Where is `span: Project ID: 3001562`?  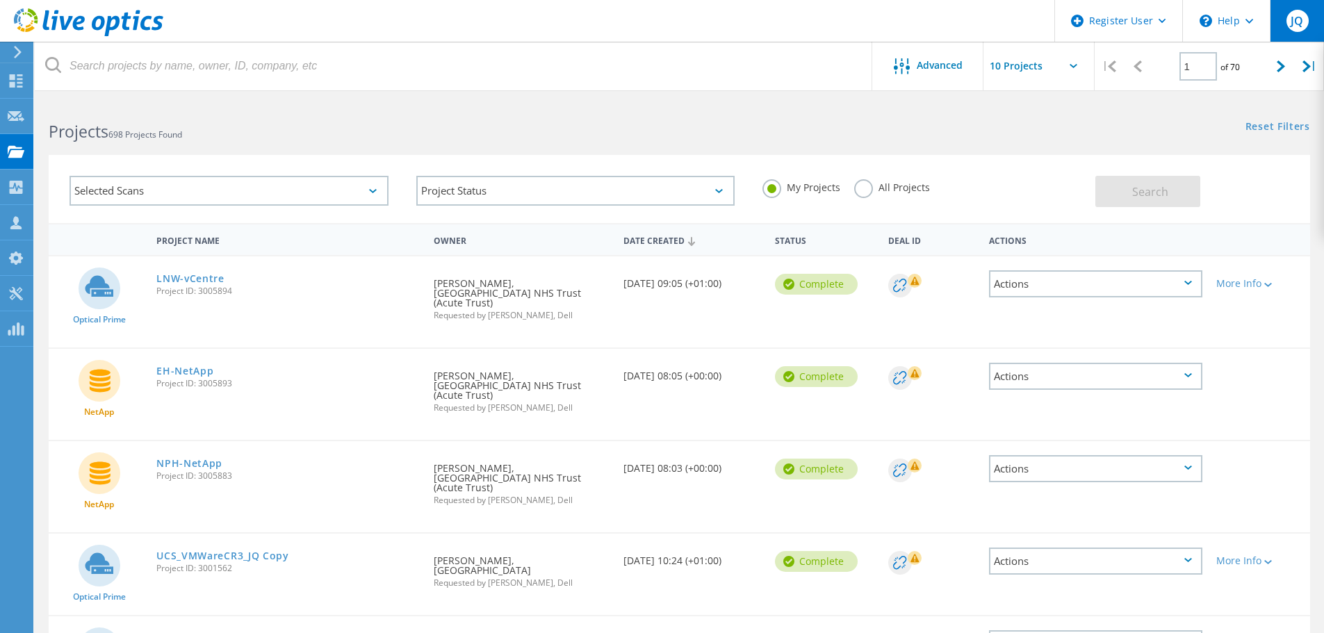
span: Project ID: 3001562 is located at coordinates (288, 569).